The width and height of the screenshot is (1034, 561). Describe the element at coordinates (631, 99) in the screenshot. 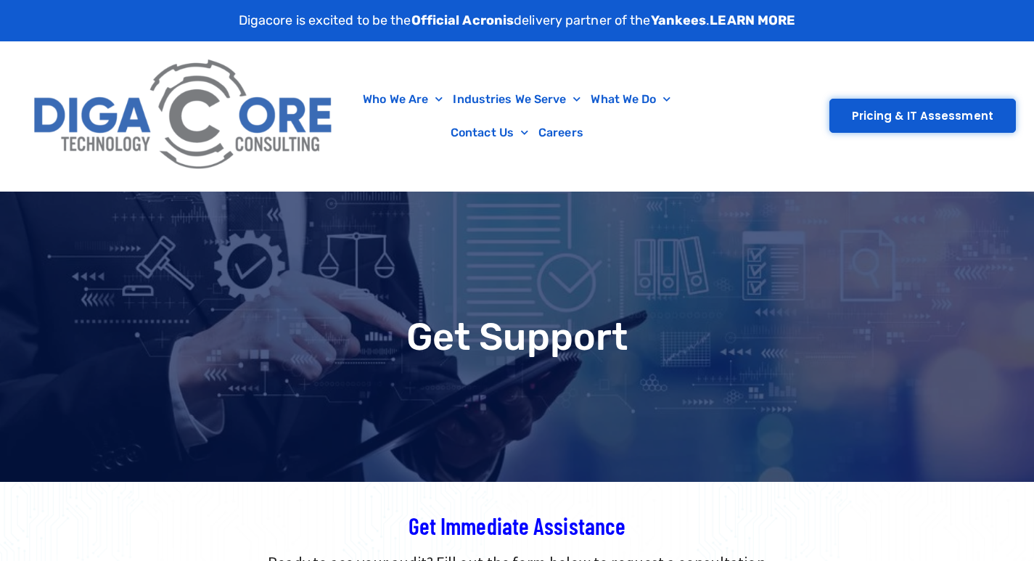

I see `a: What We Do` at that location.